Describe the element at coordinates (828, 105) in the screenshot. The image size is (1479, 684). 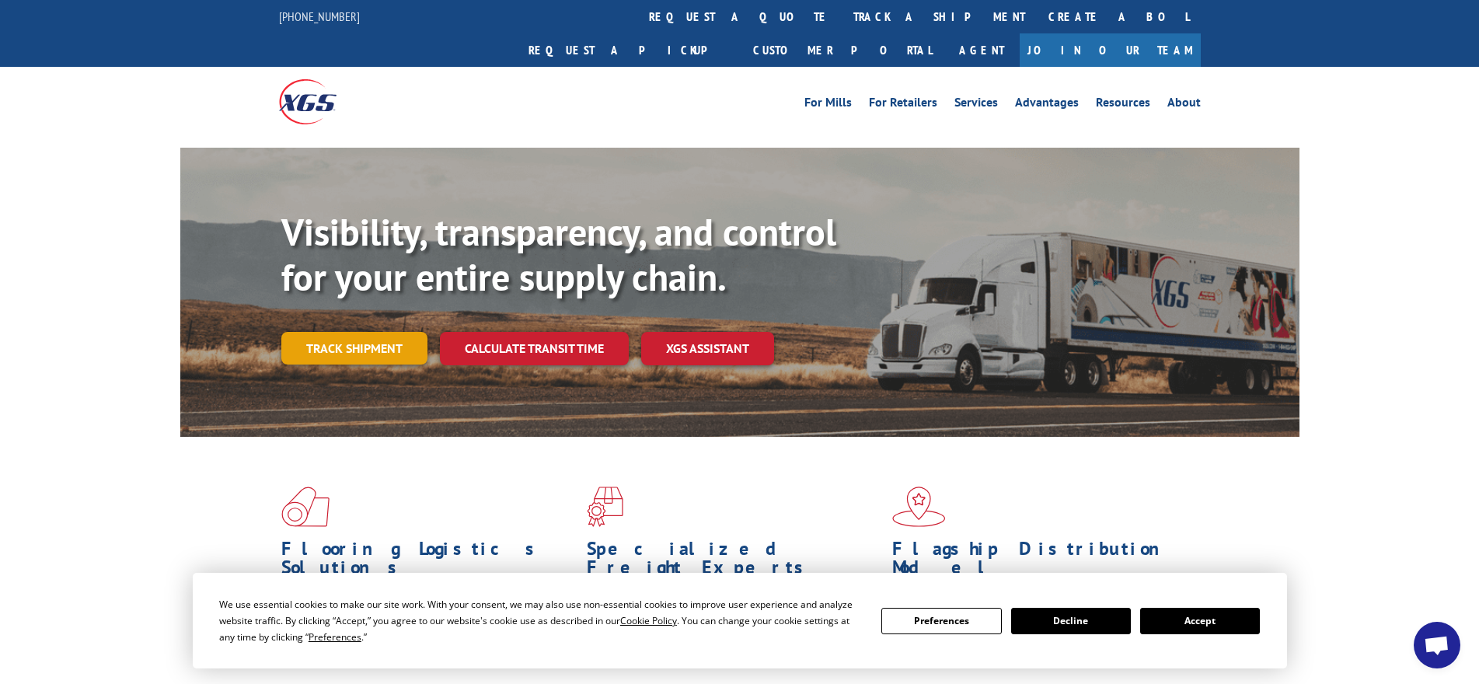
I see `a: For Mills` at that location.